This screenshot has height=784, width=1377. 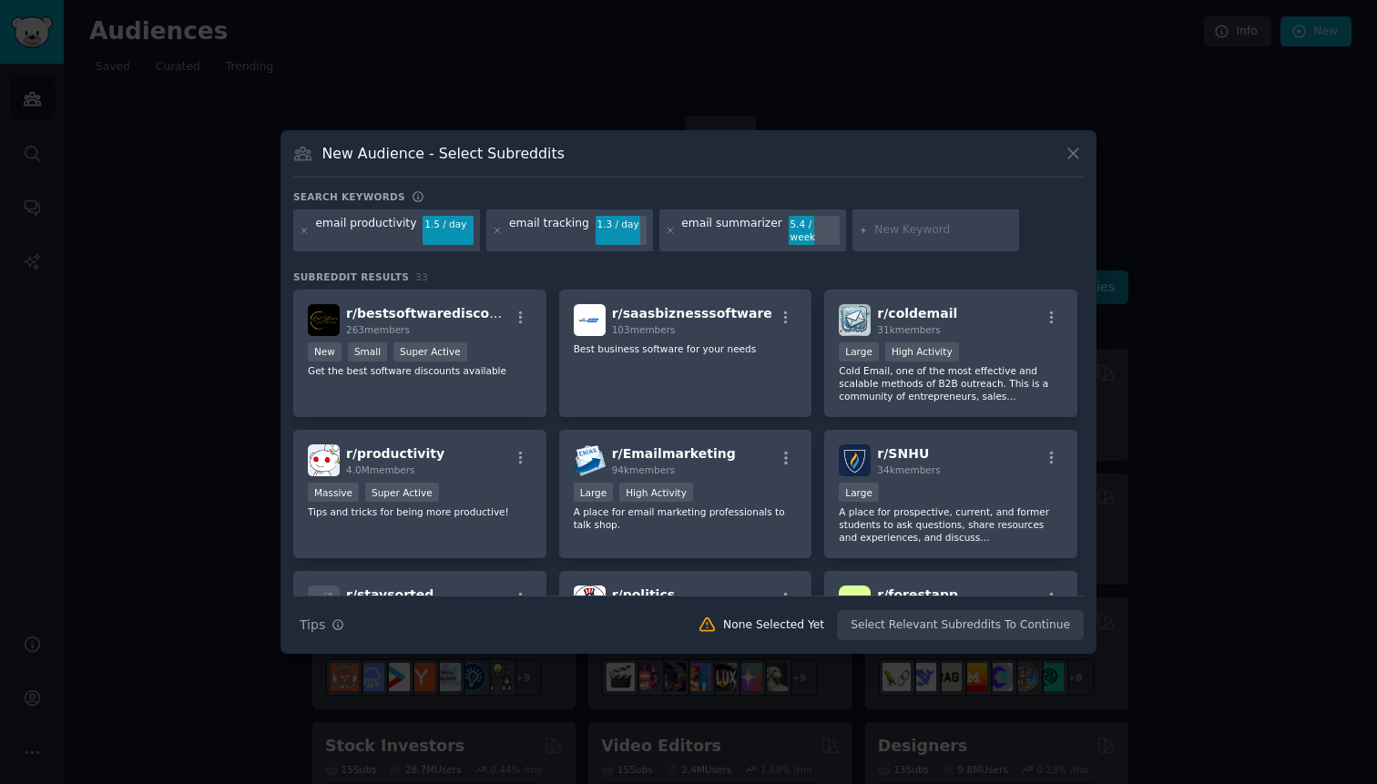 What do you see at coordinates (378, 330) in the screenshot?
I see `span: 263 members` at bounding box center [378, 330].